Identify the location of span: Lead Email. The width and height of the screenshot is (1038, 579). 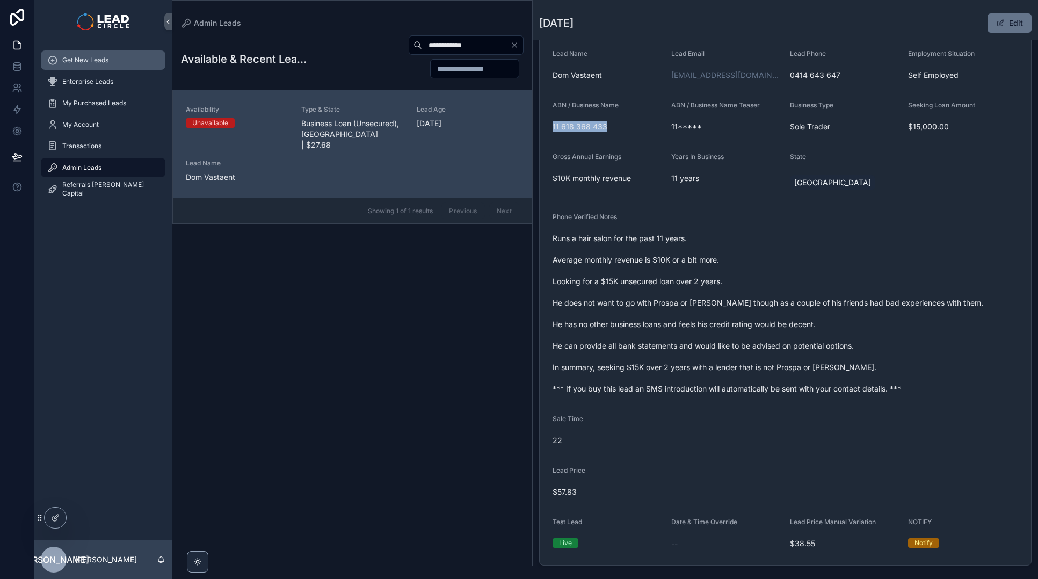
(688, 53).